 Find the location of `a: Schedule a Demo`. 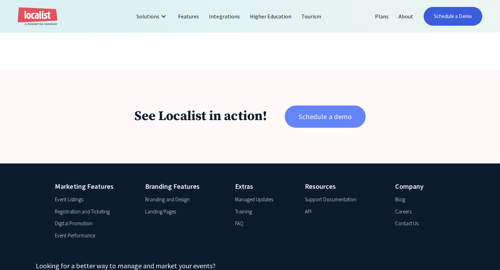

a: Schedule a Demo is located at coordinates (453, 16).